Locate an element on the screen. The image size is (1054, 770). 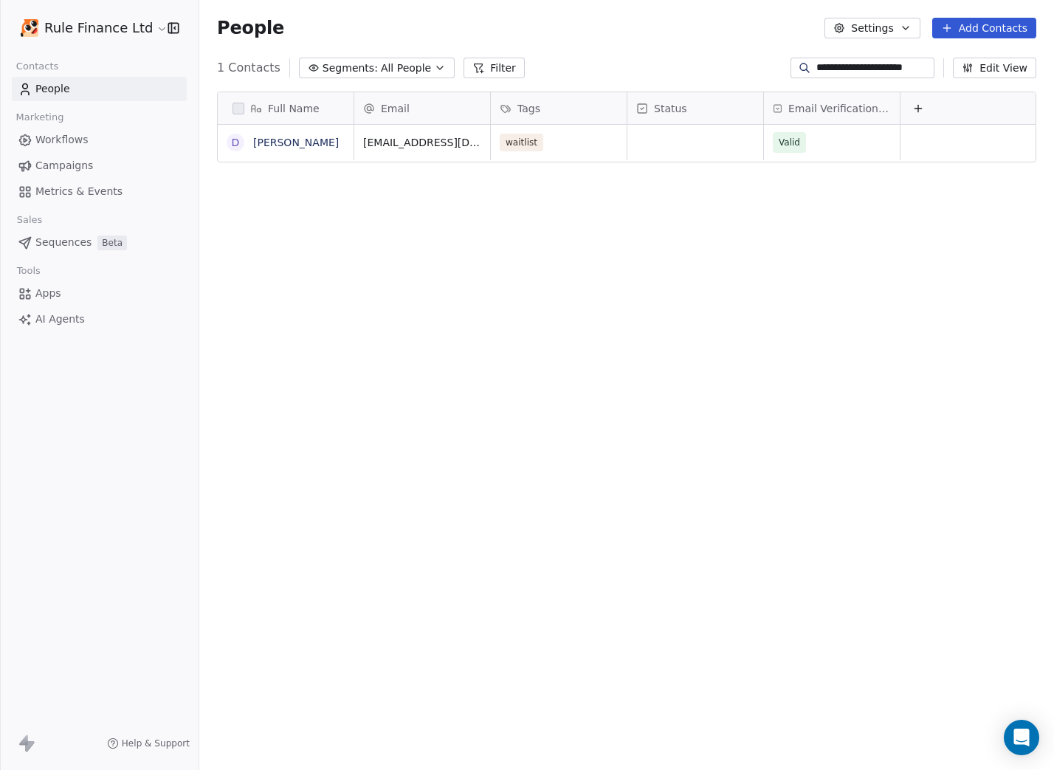
a: Campaigns is located at coordinates (99, 165).